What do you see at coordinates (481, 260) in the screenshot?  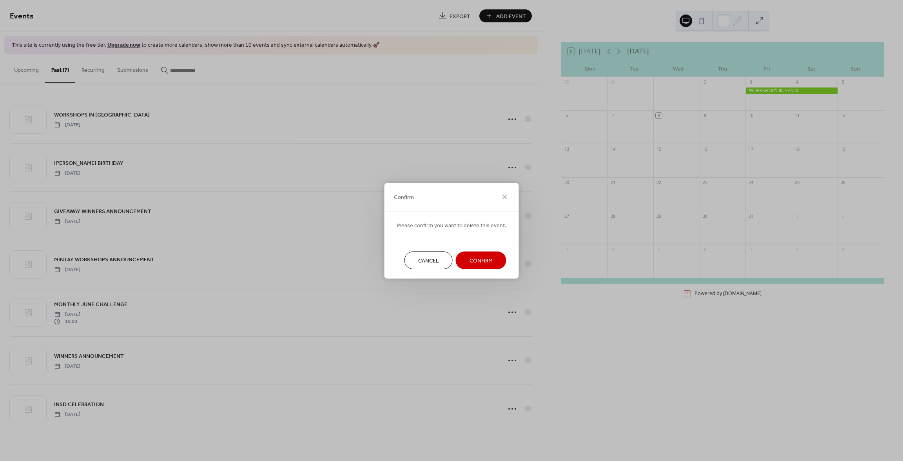 I see `button: Confirm` at bounding box center [481, 260].